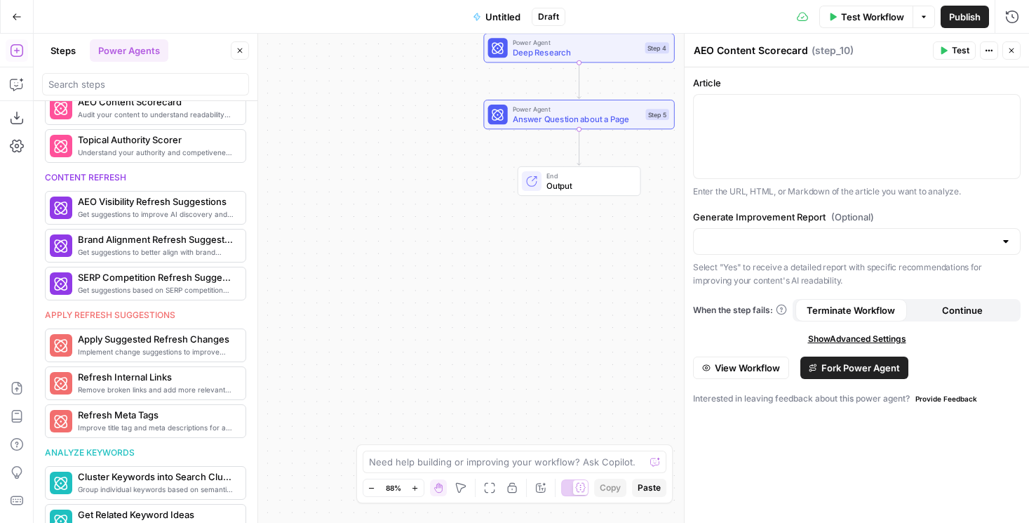  I want to click on button: Copy, so click(610, 487).